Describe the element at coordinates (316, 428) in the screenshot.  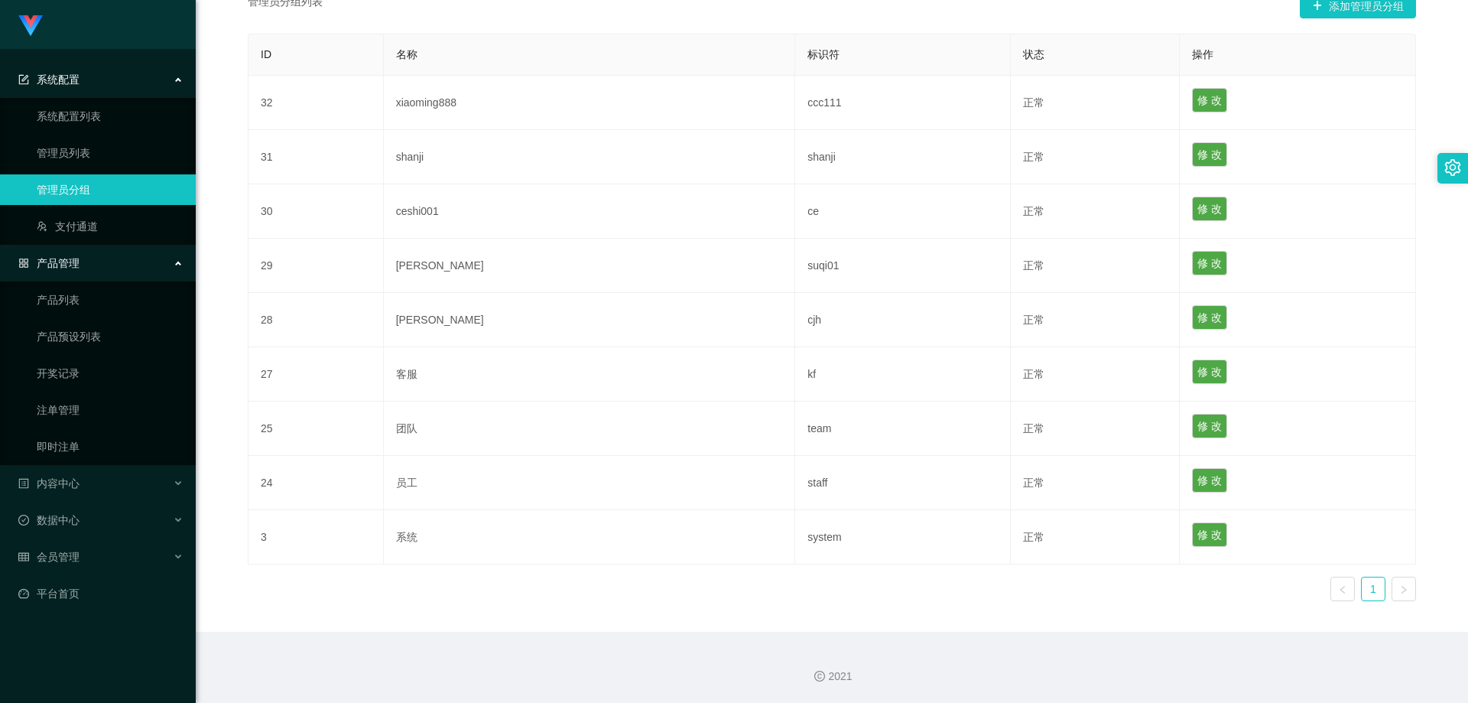
I see `td: 25` at that location.